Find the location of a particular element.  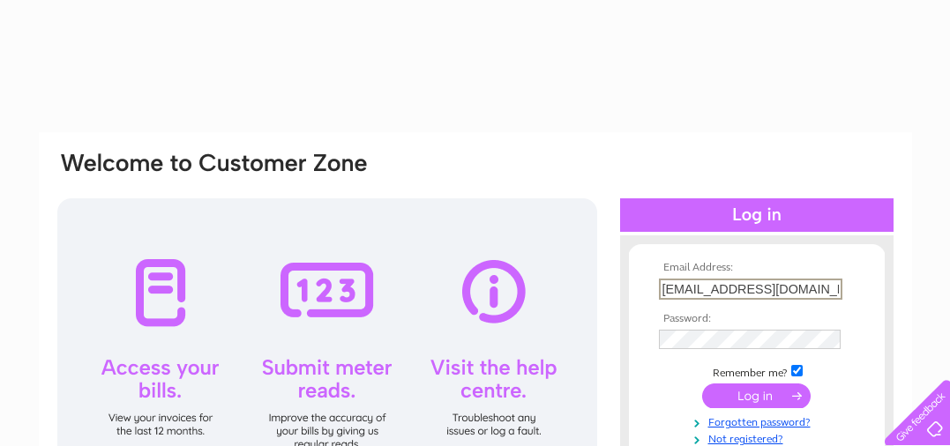

th: Email Address: is located at coordinates (757, 268).